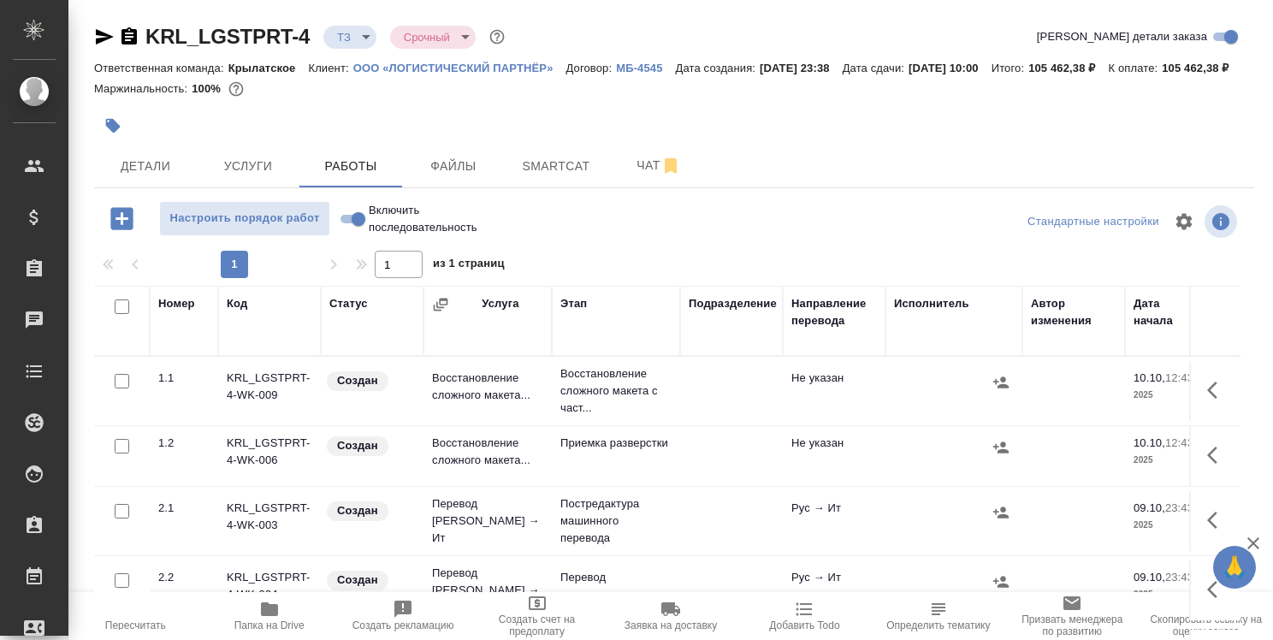 The image size is (1273, 640). I want to click on button: Призвать менеджера по развитию, so click(1072, 616).